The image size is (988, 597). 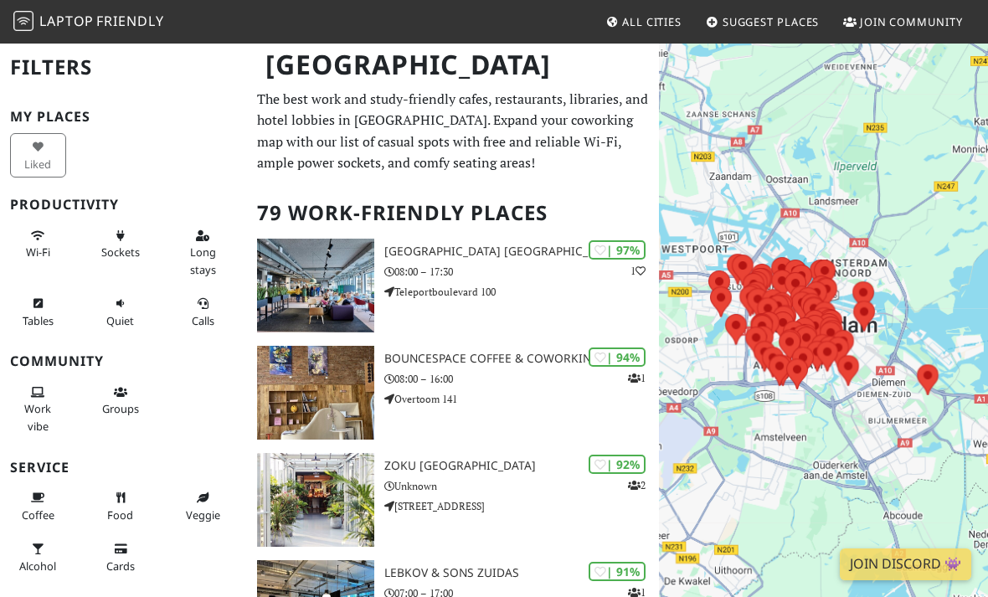 What do you see at coordinates (453, 213) in the screenshot?
I see `h2: 79 Work-Friendly Places` at bounding box center [453, 213].